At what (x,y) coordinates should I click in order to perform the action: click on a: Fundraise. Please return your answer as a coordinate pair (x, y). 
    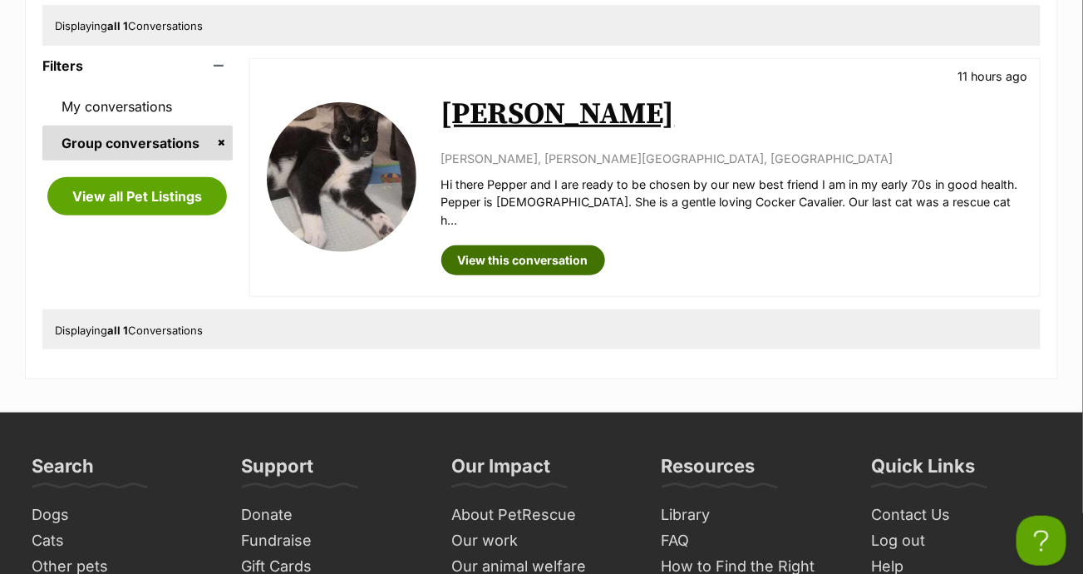
    Looking at the image, I should click on (332, 540).